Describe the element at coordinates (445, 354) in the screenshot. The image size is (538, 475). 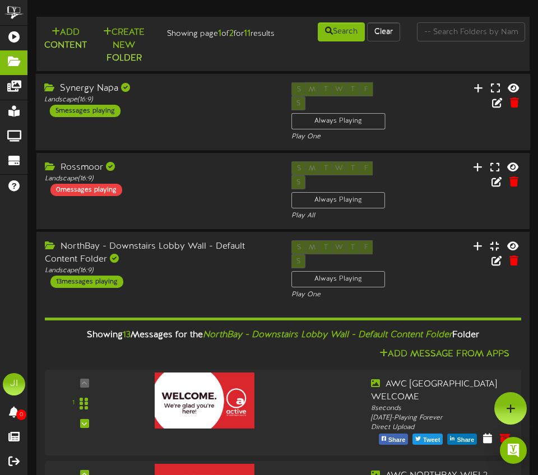
I see `button: Add Message From Apps` at that location.